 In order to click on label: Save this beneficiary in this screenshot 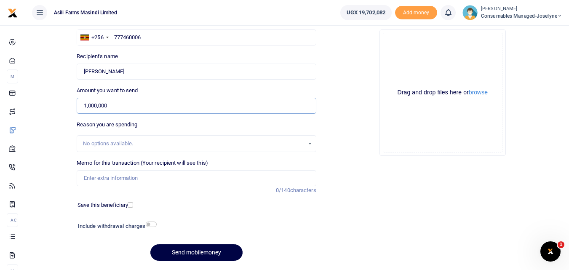, I will do `click(103, 205)`.